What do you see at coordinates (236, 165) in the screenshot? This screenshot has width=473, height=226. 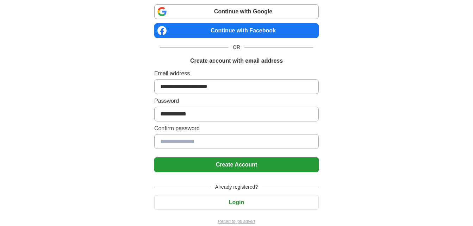 I see `button: Create Account` at bounding box center [236, 165].